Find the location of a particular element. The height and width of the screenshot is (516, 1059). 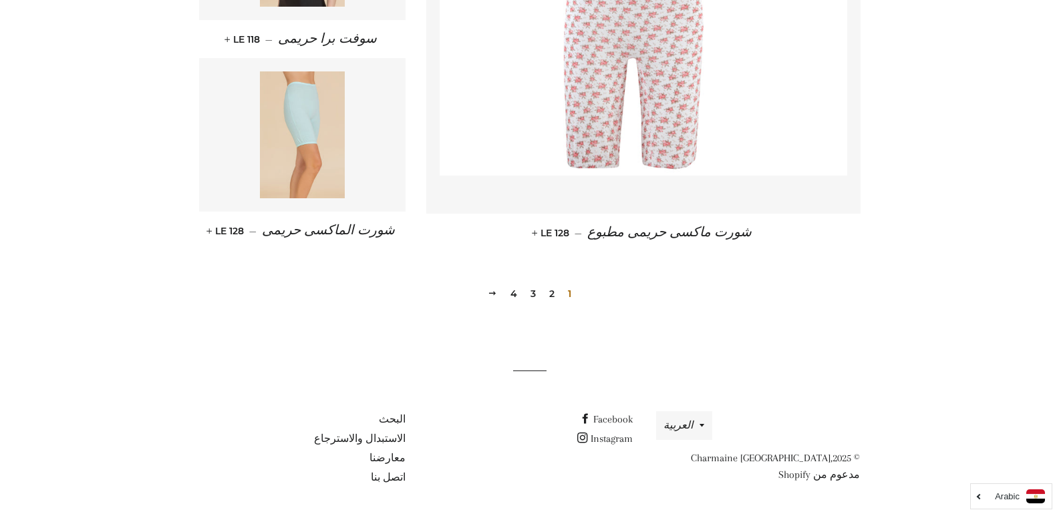

a: معارضنا is located at coordinates (387, 458).